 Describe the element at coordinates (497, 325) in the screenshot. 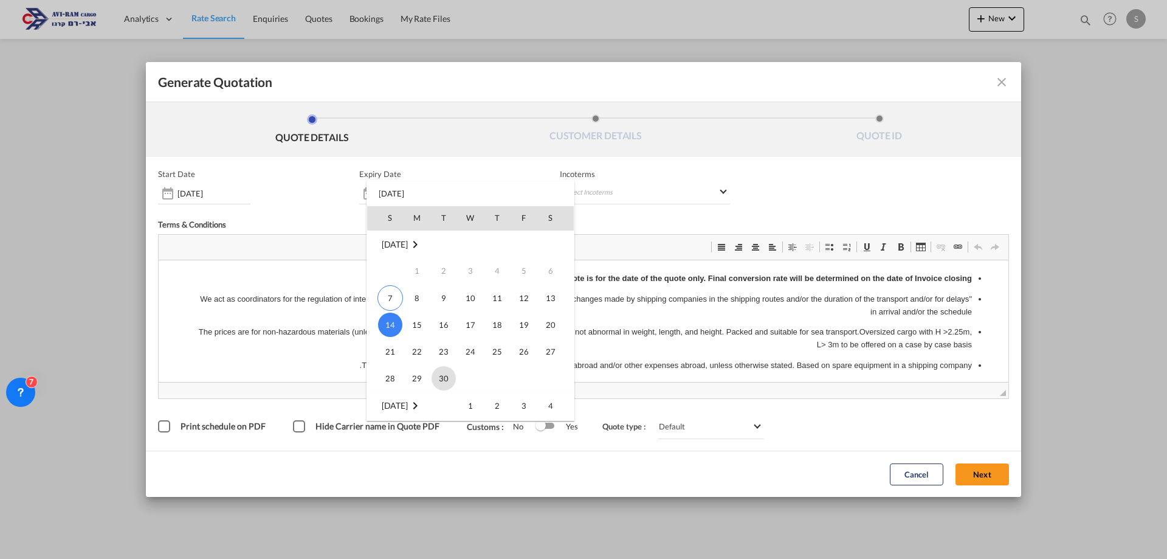

I see `td: Thursday September 18 2025` at that location.